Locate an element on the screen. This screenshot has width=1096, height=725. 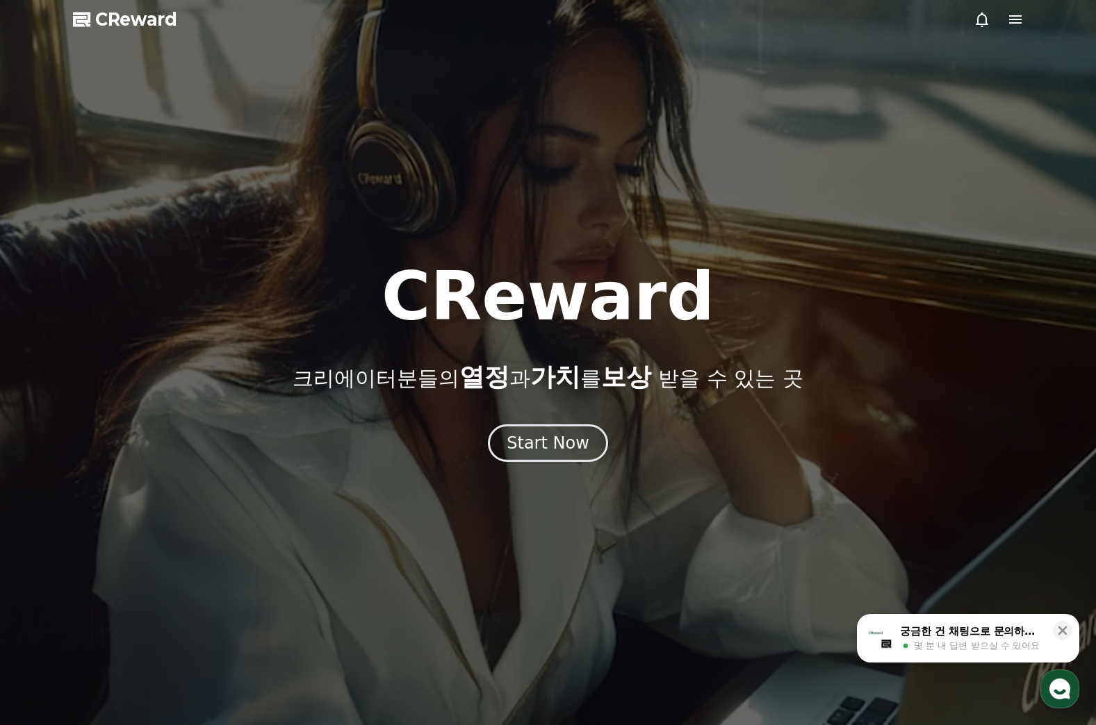
p: 크리에이터분들의 과 를 받을 수 있는 곳 is located at coordinates (547, 377).